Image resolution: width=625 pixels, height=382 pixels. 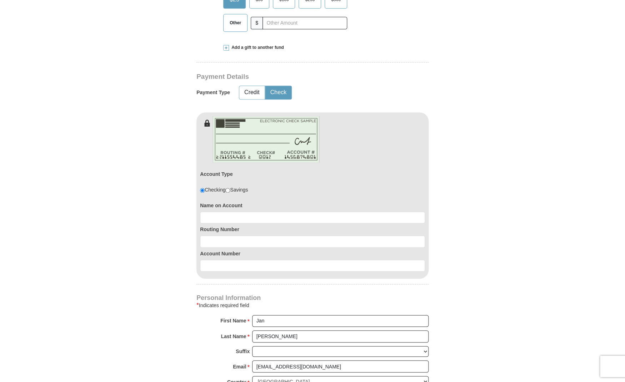 I want to click on h5: Payment Type, so click(x=213, y=92).